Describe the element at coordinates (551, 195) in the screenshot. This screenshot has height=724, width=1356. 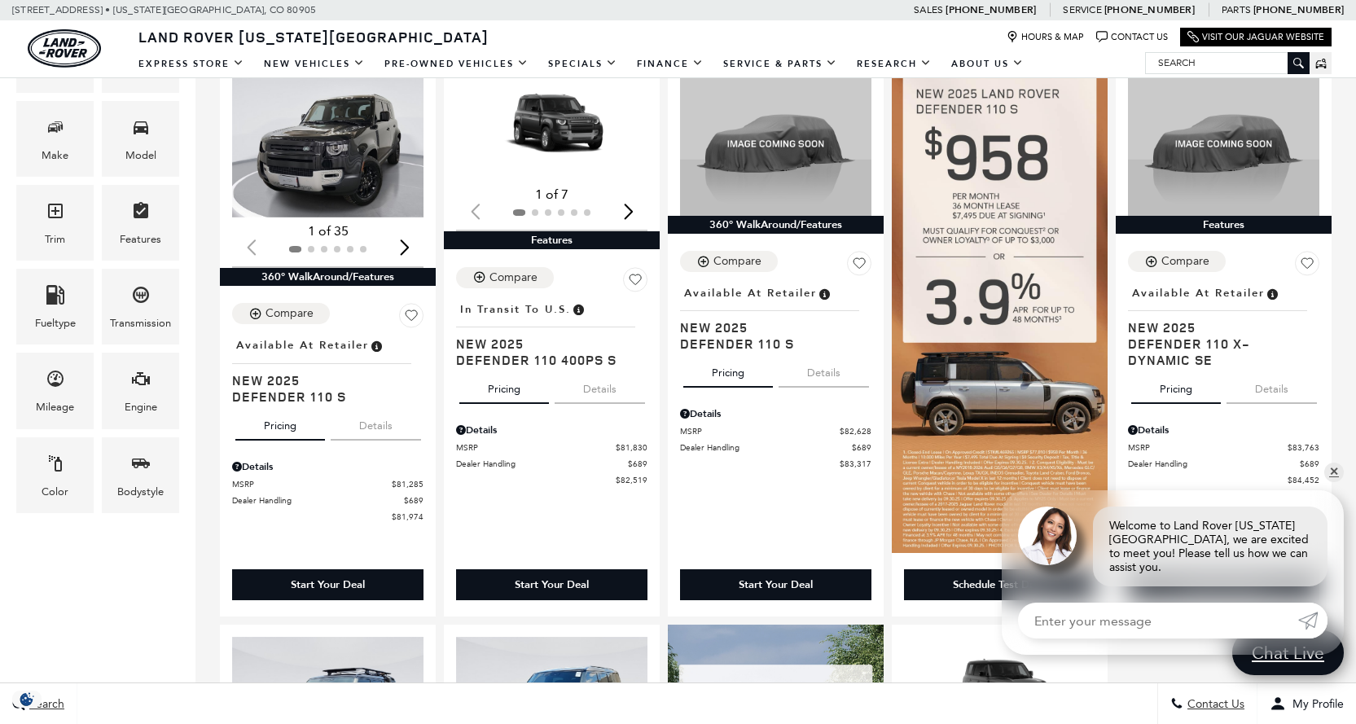
I see `div: 1 of 7` at that location.